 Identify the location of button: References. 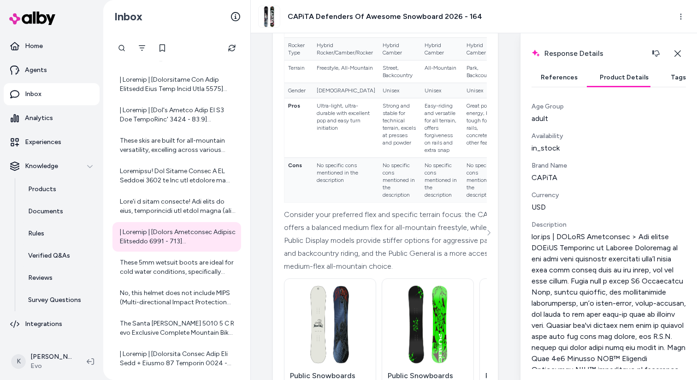
(559, 77).